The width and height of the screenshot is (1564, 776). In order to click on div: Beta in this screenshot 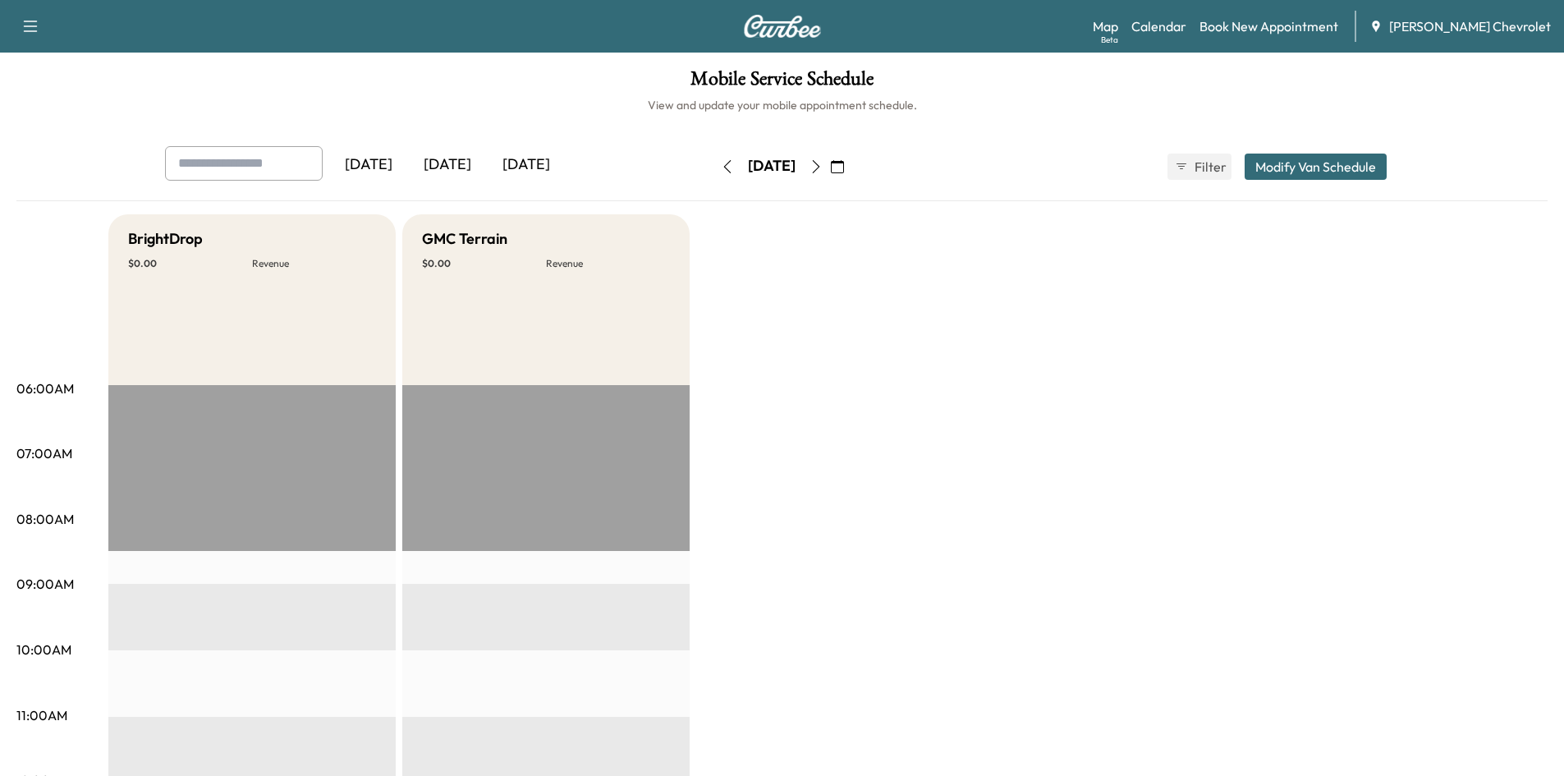, I will do `click(1109, 39)`.